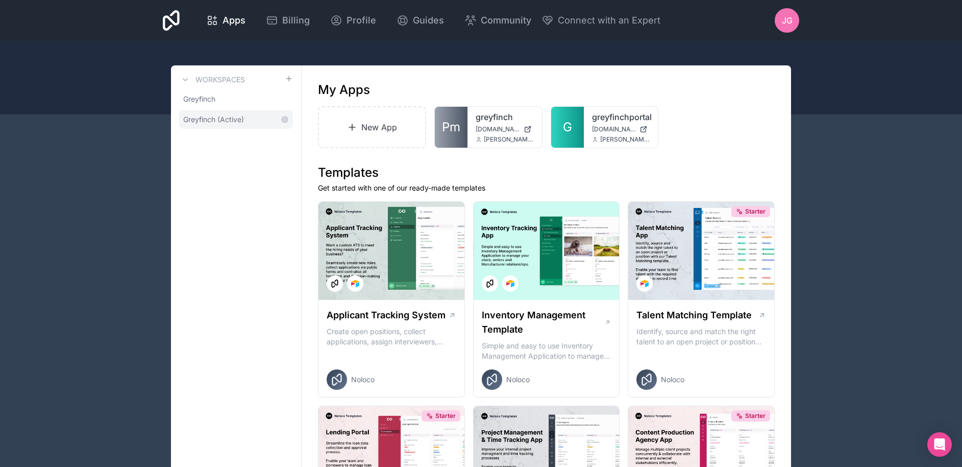 The image size is (962, 467). Describe the element at coordinates (296, 20) in the screenshot. I see `span: Billing` at that location.